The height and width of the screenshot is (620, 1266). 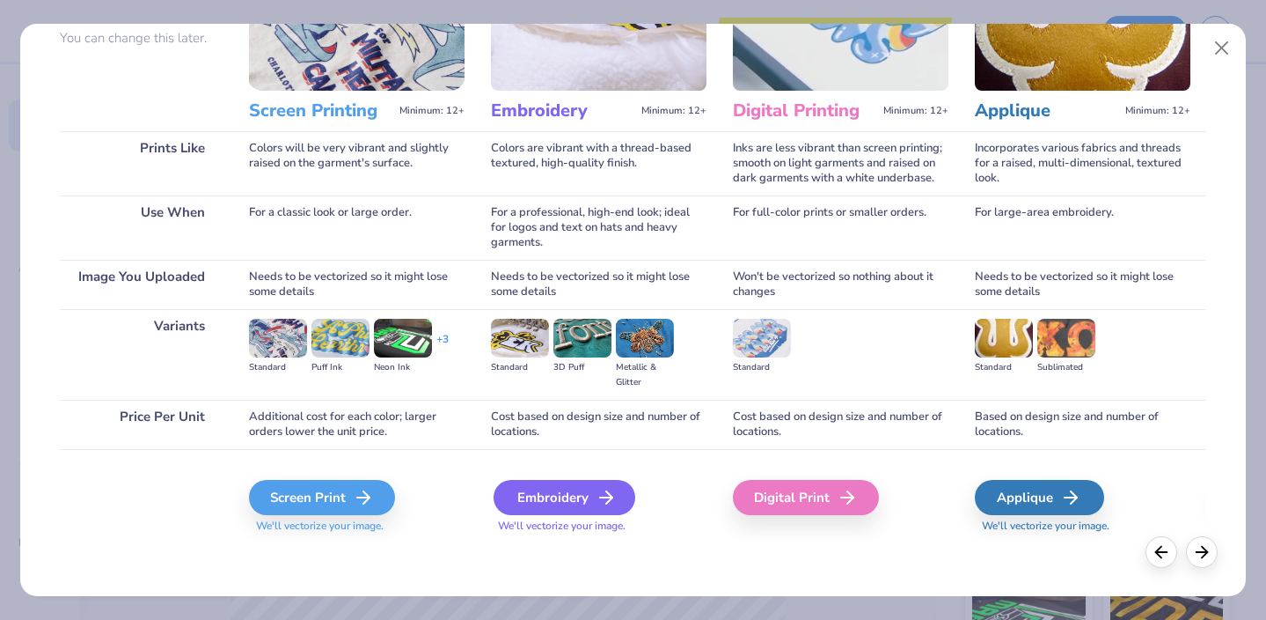 What do you see at coordinates (645, 375) in the screenshot?
I see `div: Metallic & Glitter` at bounding box center [645, 375].